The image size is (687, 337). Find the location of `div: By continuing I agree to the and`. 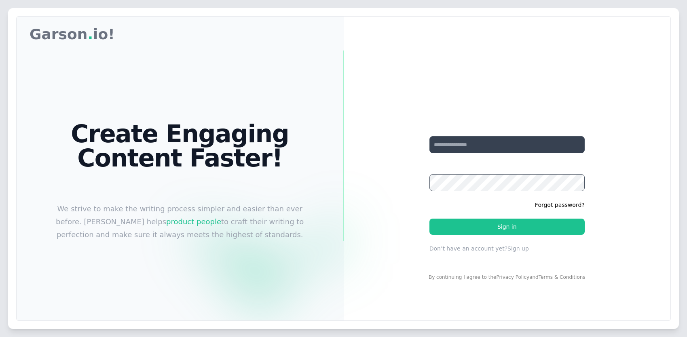

div: By continuing I agree to the and is located at coordinates (507, 274).